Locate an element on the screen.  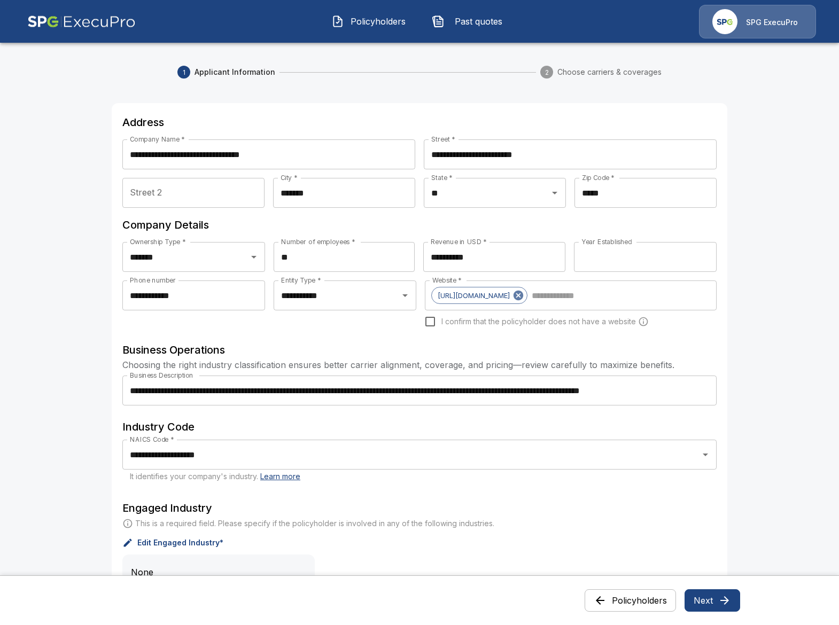
p: SPG ExecuPro is located at coordinates (772, 22).